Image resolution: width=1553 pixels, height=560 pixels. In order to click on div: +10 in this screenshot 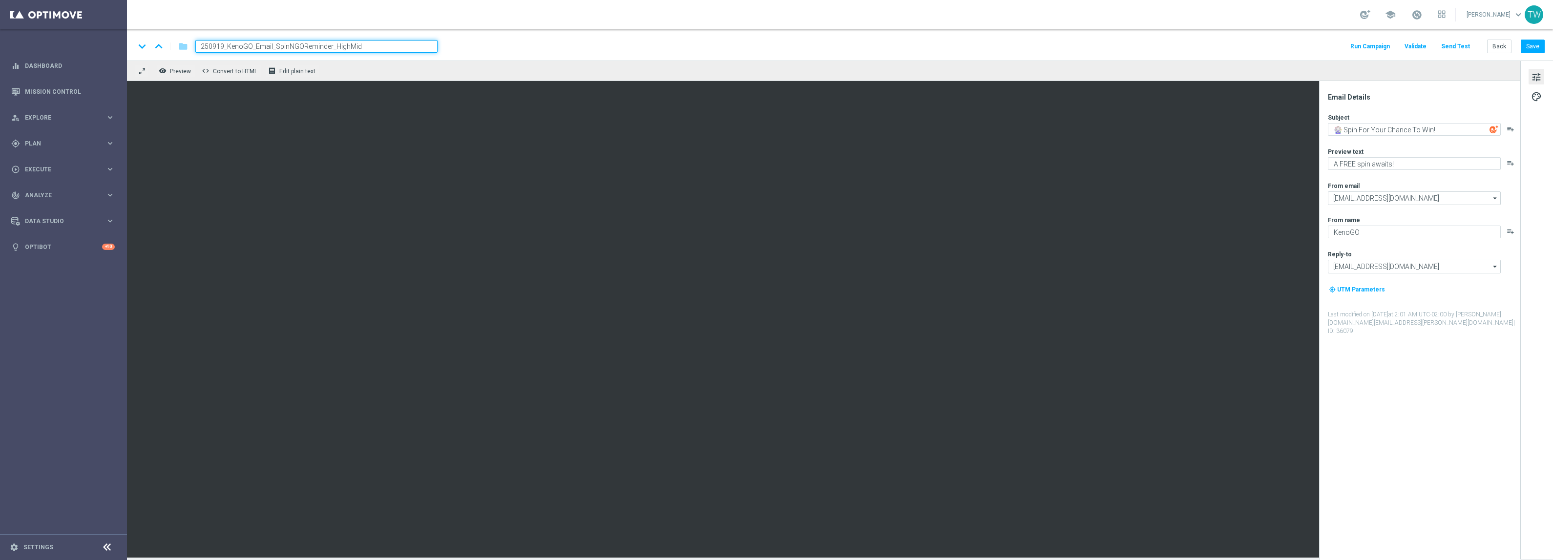, I will do `click(108, 247)`.